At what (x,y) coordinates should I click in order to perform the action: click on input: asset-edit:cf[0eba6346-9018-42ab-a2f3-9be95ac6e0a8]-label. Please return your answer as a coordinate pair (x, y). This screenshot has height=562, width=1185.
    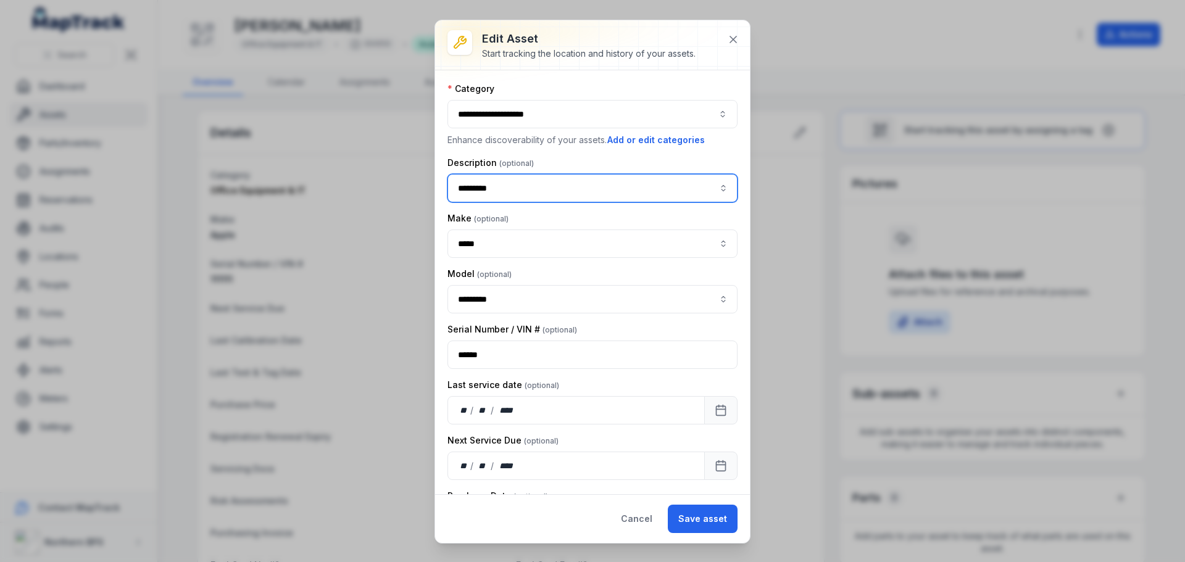
    Looking at the image, I should click on (592, 299).